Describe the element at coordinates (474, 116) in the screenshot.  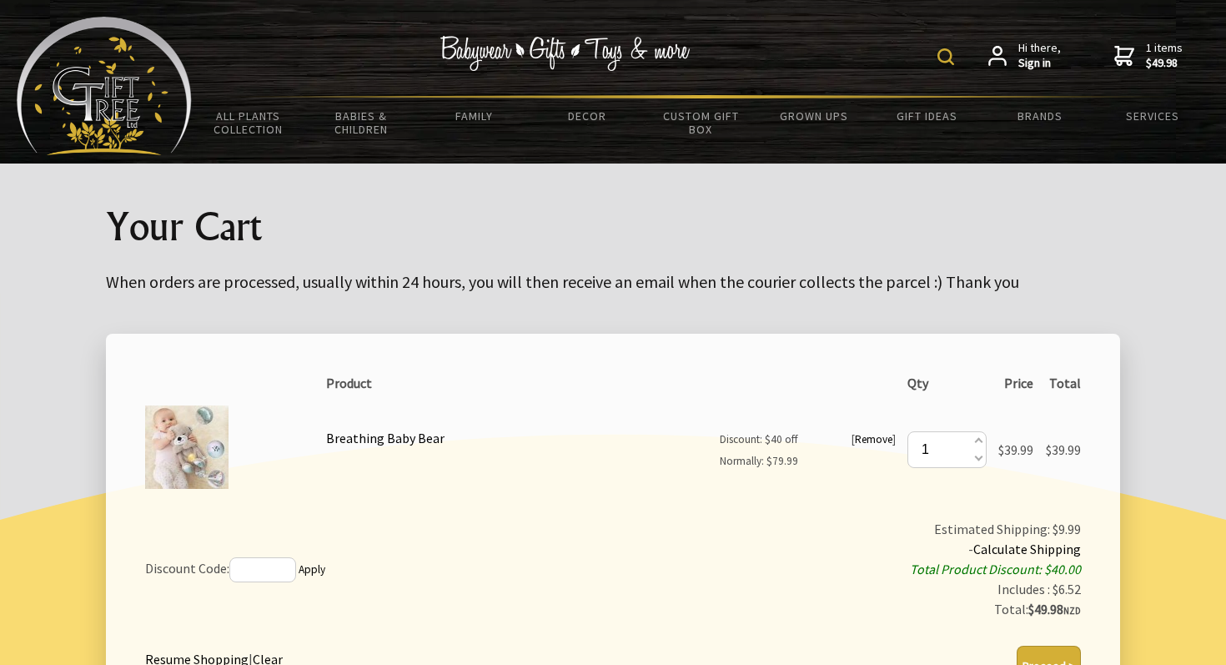
I see `a: Family` at that location.